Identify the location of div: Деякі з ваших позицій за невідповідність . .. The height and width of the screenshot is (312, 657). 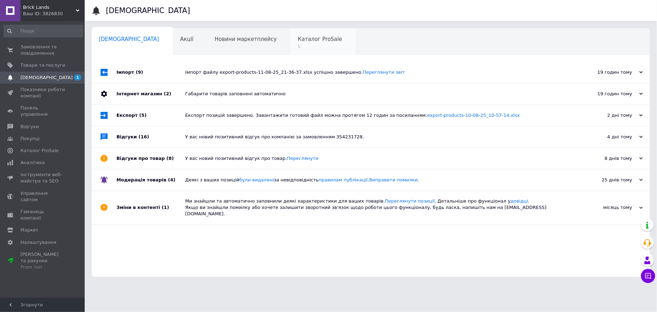
(379, 180).